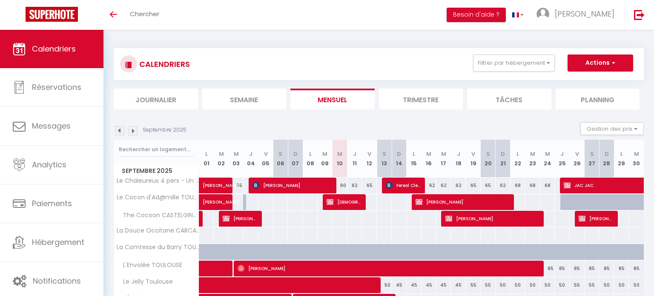  Describe the element at coordinates (399, 158) in the screenshot. I see `th: 14` at that location.